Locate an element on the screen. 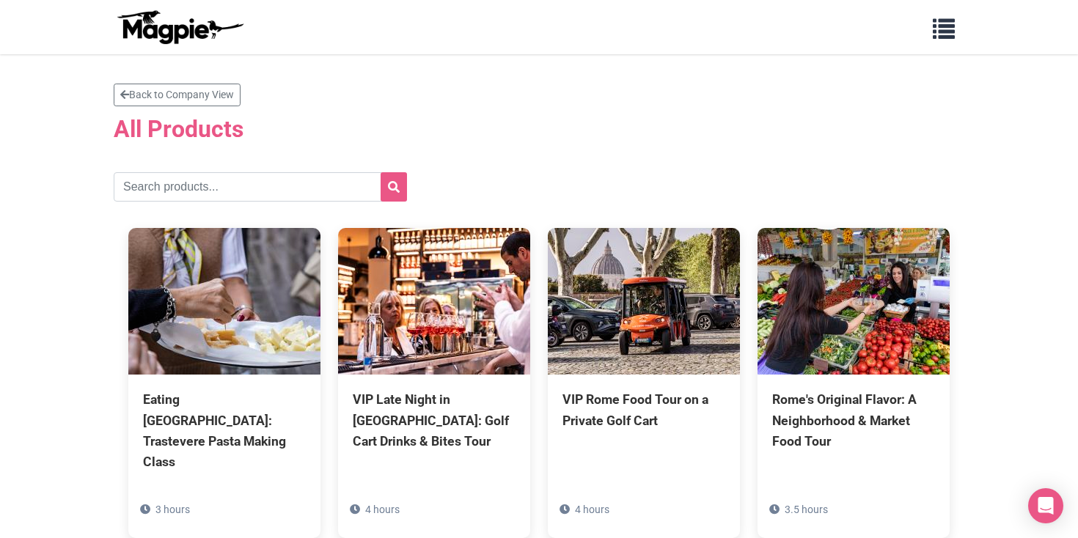  div: Open Intercom Messenger is located at coordinates (1046, 506).